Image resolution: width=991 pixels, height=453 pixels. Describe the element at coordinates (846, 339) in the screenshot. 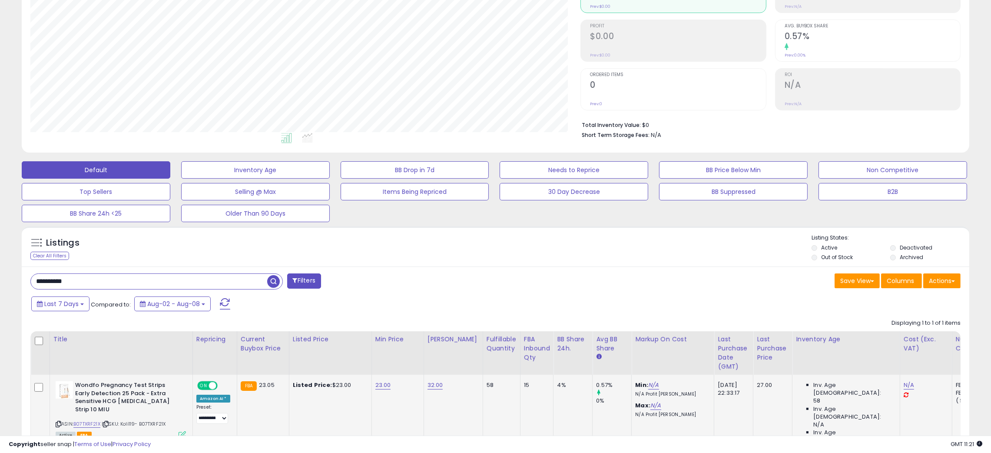

I see `div: Inventory Age` at that location.